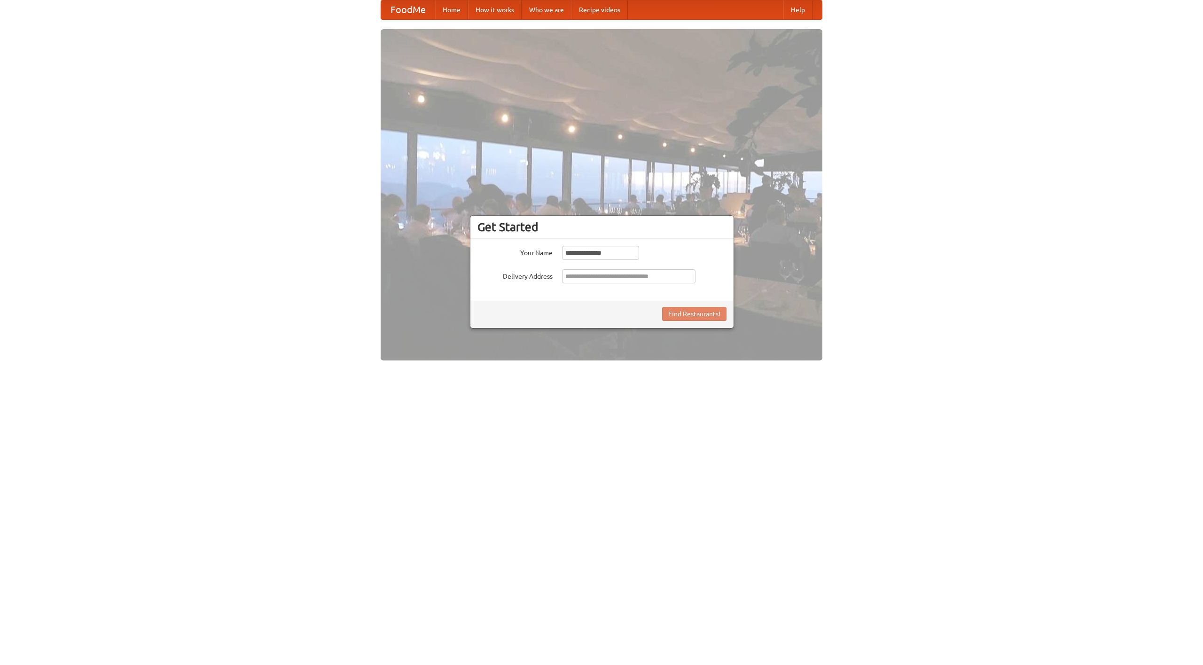 This screenshot has height=665, width=1203. Describe the element at coordinates (515, 251) in the screenshot. I see `label: Your Name` at that location.